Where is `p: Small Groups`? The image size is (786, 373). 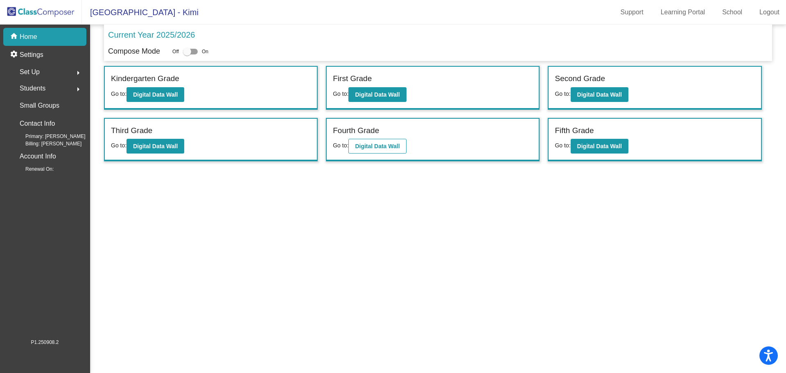
p: Small Groups is located at coordinates (39, 106).